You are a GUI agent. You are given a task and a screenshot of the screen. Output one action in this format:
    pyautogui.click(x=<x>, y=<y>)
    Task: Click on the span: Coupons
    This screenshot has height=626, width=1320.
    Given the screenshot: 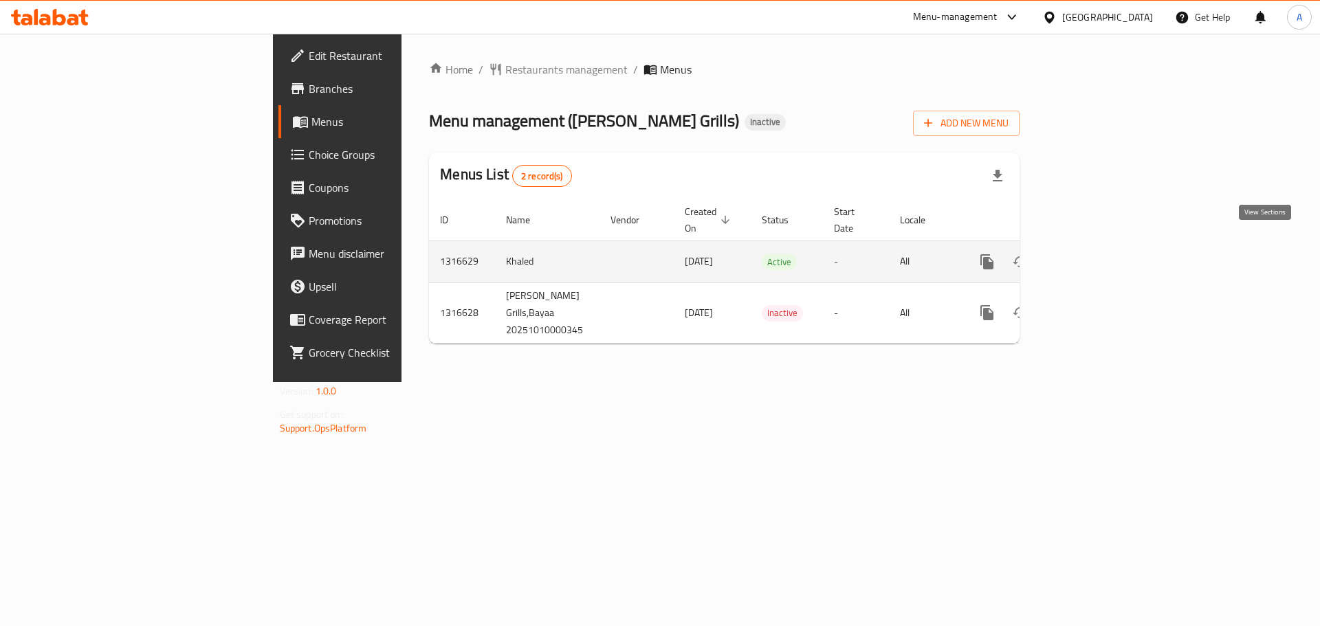 What is the action you would take?
    pyautogui.click(x=395, y=188)
    